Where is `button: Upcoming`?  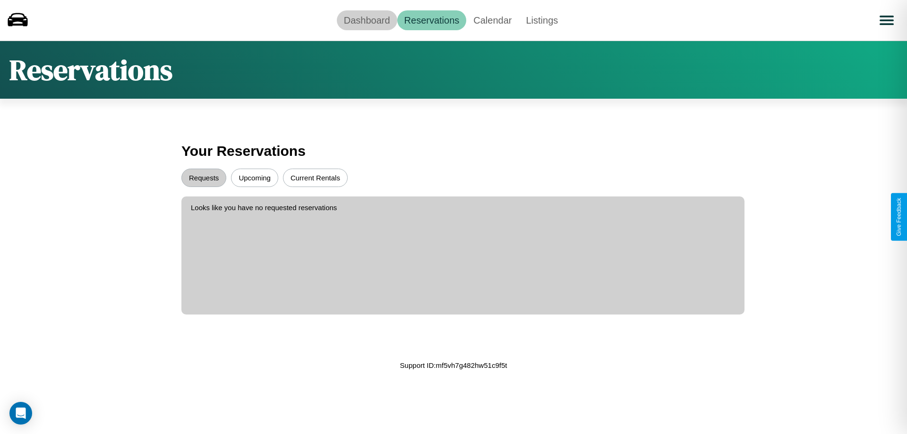
button: Upcoming is located at coordinates (255, 178).